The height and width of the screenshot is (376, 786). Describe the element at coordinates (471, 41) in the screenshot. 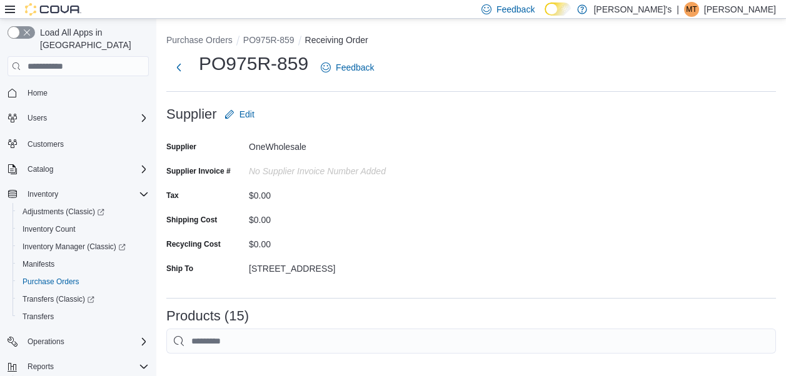

I see `nav: An example of EuiBreadcrumbs` at that location.